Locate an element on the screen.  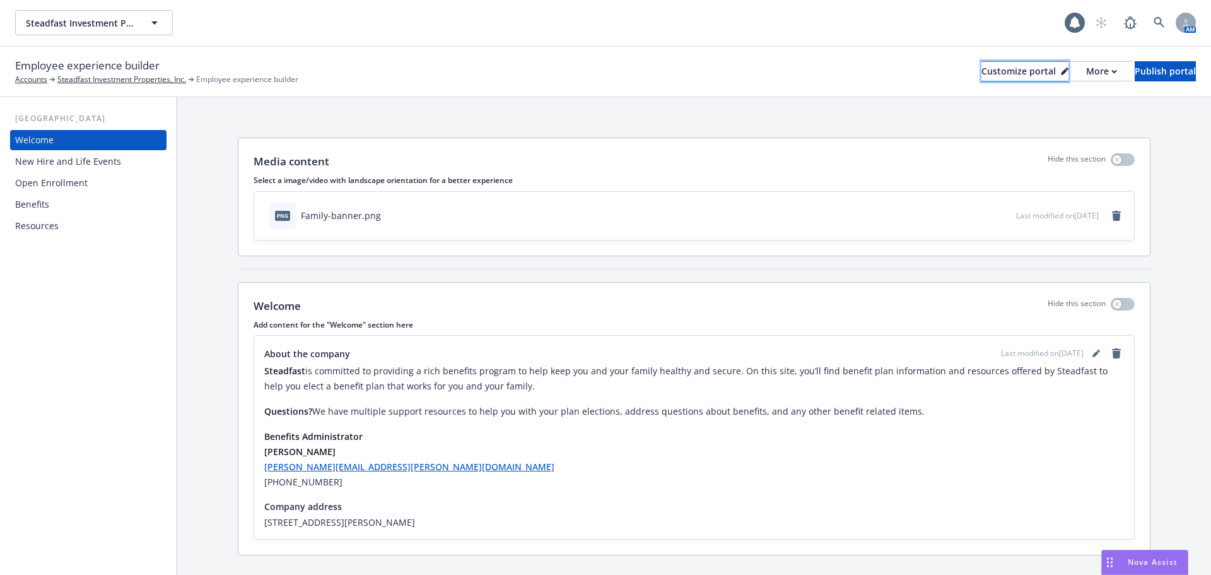
button: preview file is located at coordinates (1006, 215).